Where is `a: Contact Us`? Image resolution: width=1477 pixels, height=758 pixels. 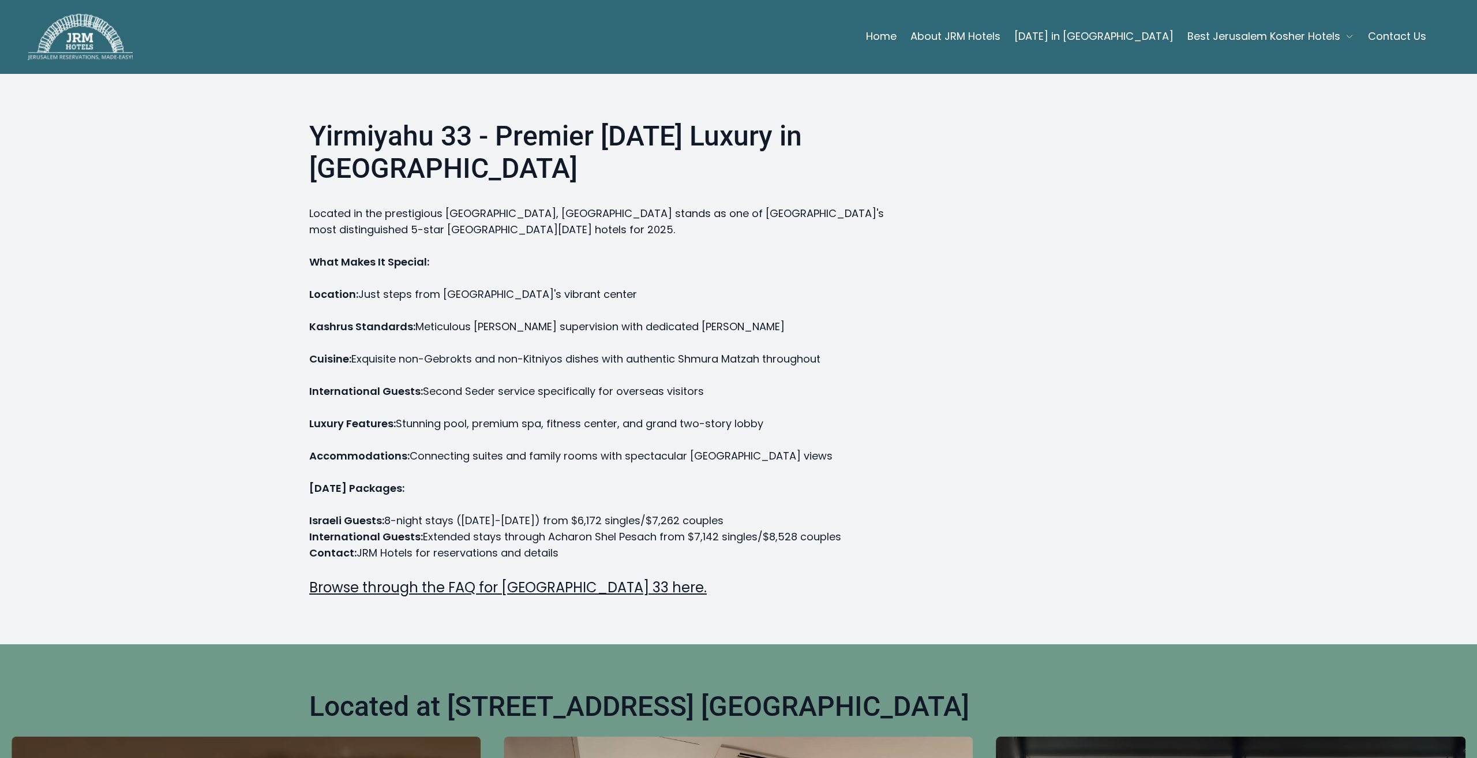
a: Contact Us is located at coordinates (1397, 36).